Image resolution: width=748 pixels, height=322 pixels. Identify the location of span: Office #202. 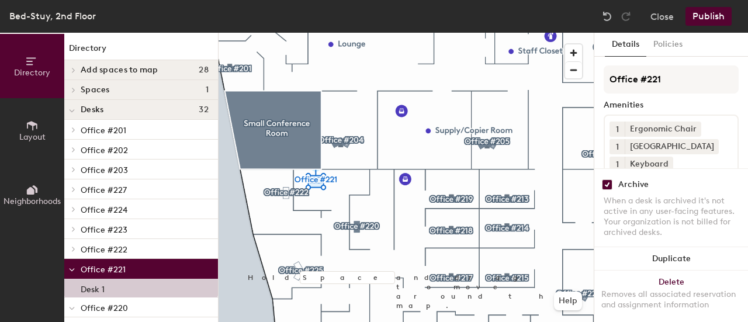
(104, 150).